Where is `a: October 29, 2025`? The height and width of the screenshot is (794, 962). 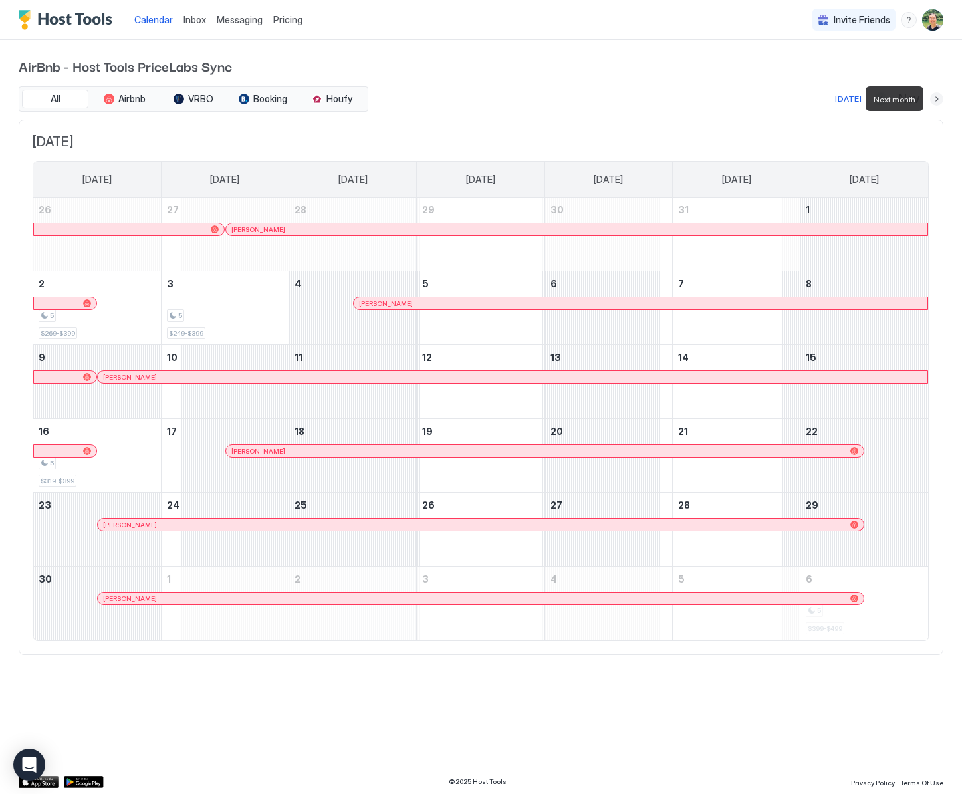
a: October 29, 2025 is located at coordinates (480, 209).